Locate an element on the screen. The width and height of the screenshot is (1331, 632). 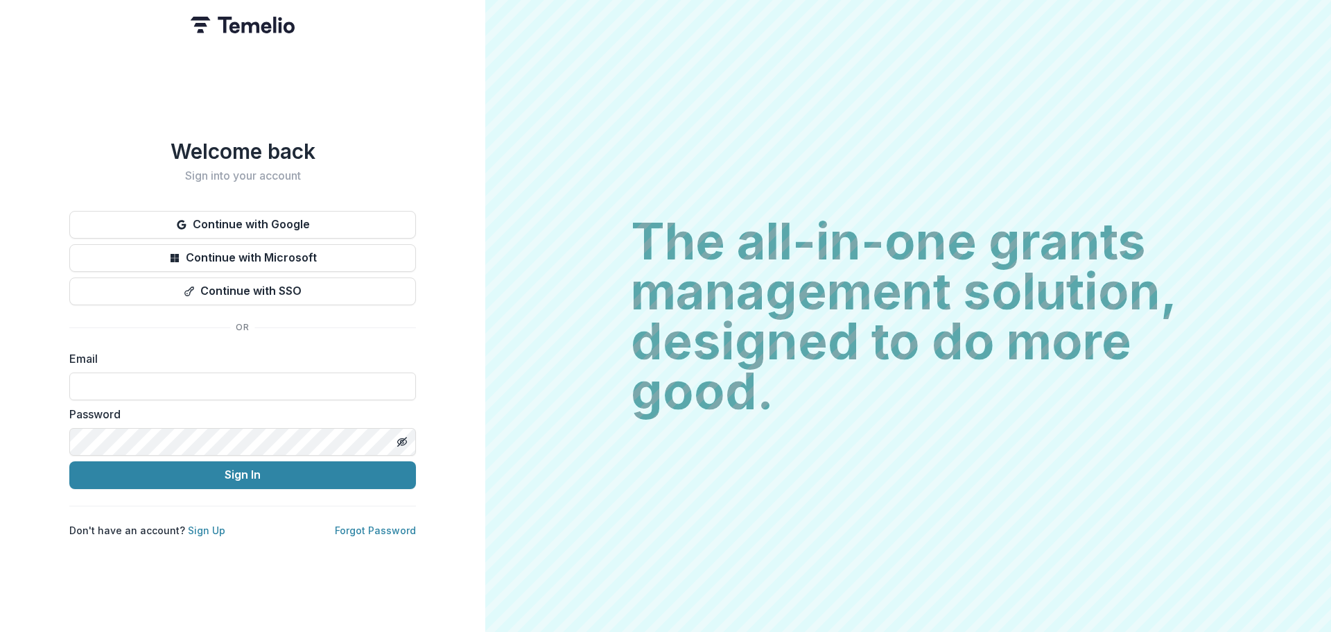
button: Continue with Google is located at coordinates (243, 225).